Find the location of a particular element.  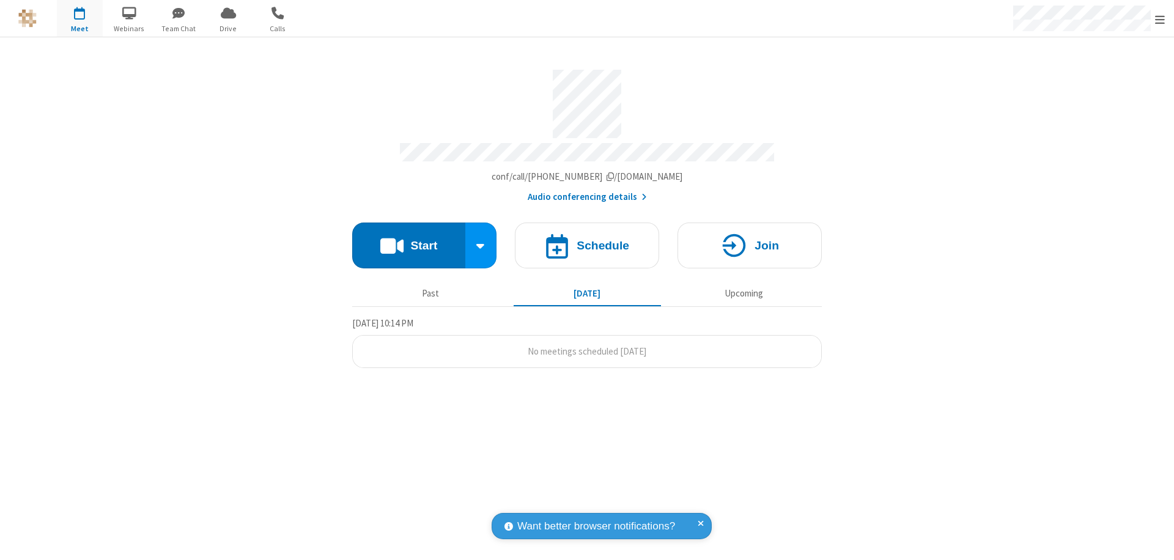

button: Join is located at coordinates (749, 245).